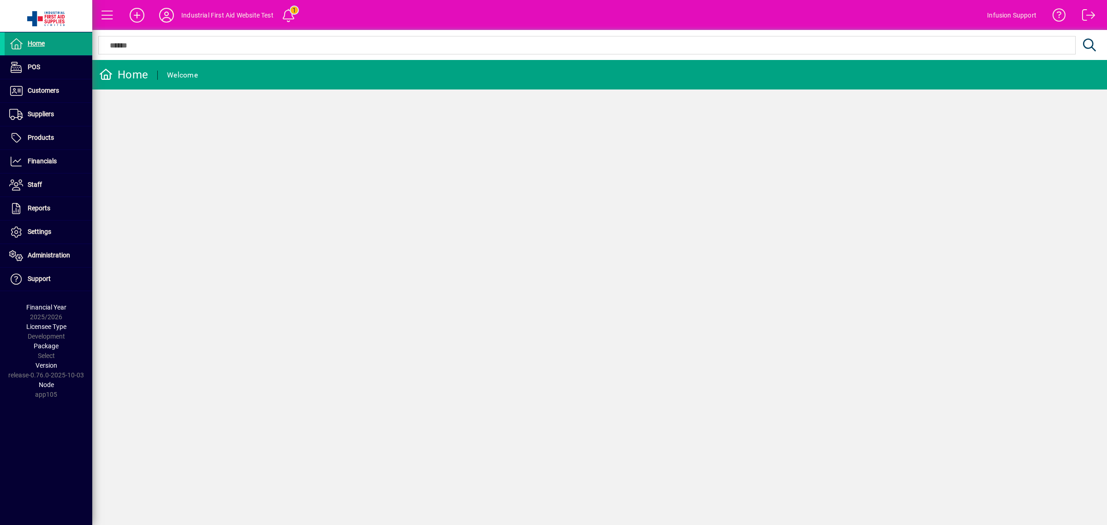 This screenshot has width=1107, height=525. What do you see at coordinates (1085, 17) in the screenshot?
I see `a: Logout` at bounding box center [1085, 17].